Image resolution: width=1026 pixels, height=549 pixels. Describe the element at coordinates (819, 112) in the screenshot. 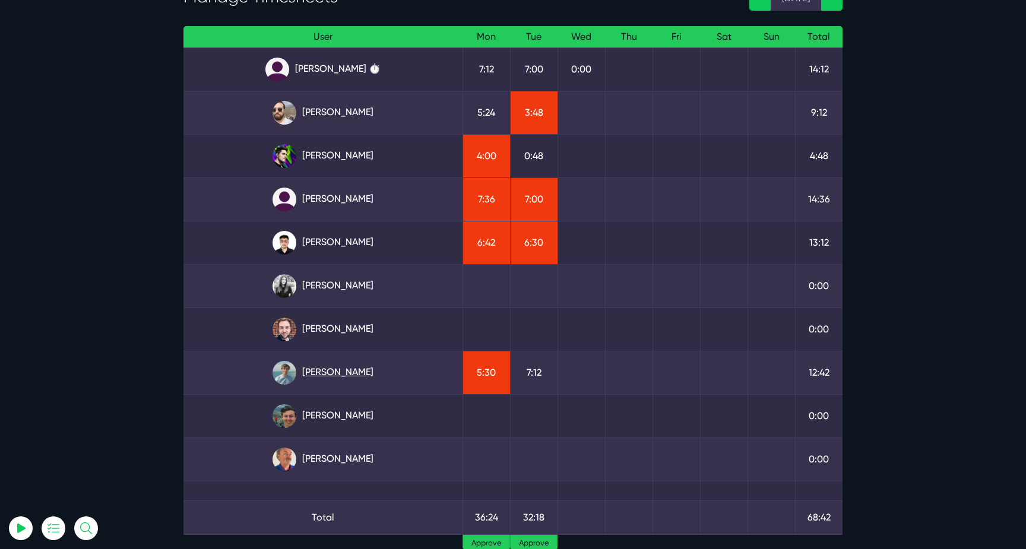

I see `td: 9:12` at that location.